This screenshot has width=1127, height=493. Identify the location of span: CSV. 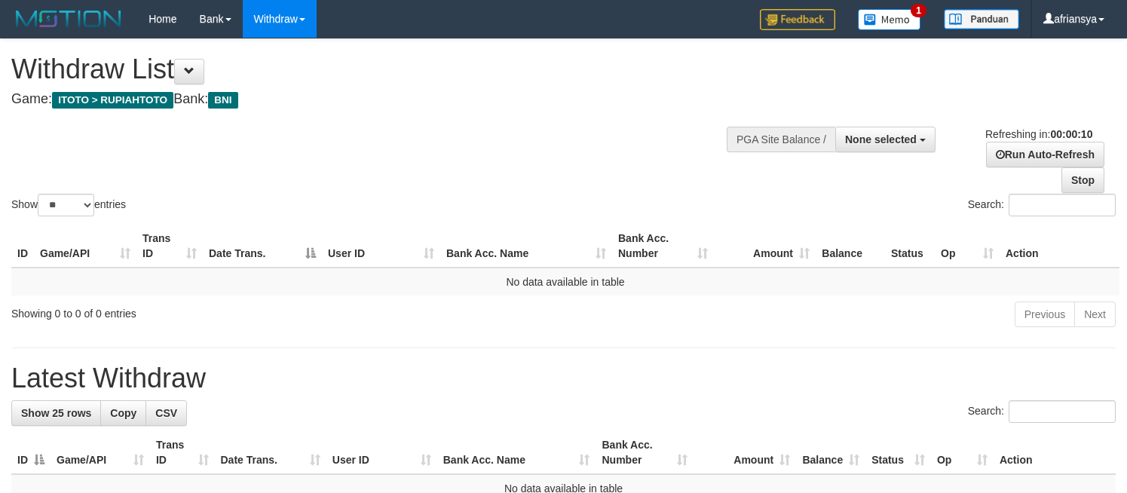
(166, 413).